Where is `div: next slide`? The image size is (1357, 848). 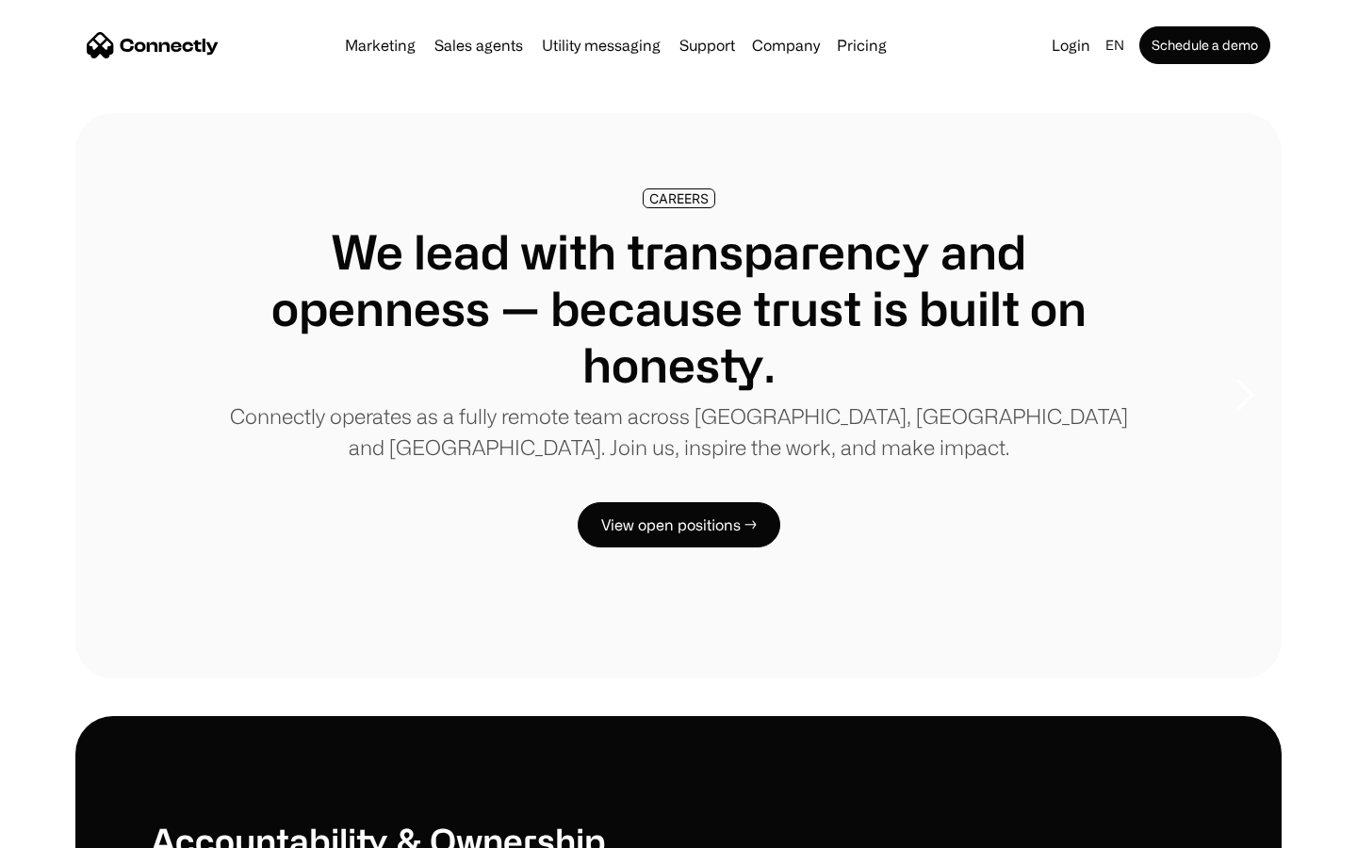 div: next slide is located at coordinates (1244, 396).